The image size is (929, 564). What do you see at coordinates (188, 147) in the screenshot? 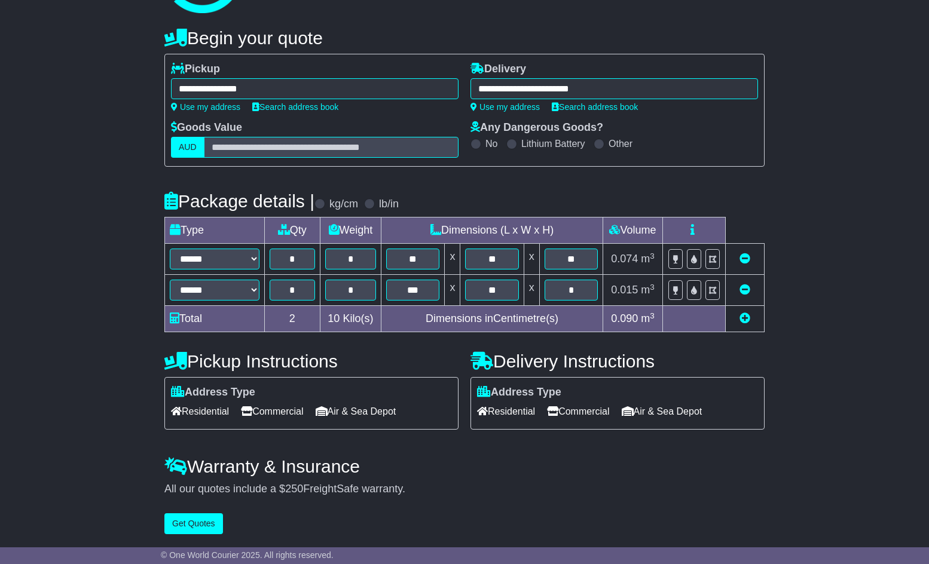
I see `label: AUD` at bounding box center [188, 147].